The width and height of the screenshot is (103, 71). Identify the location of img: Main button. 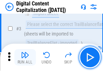
(90, 57).